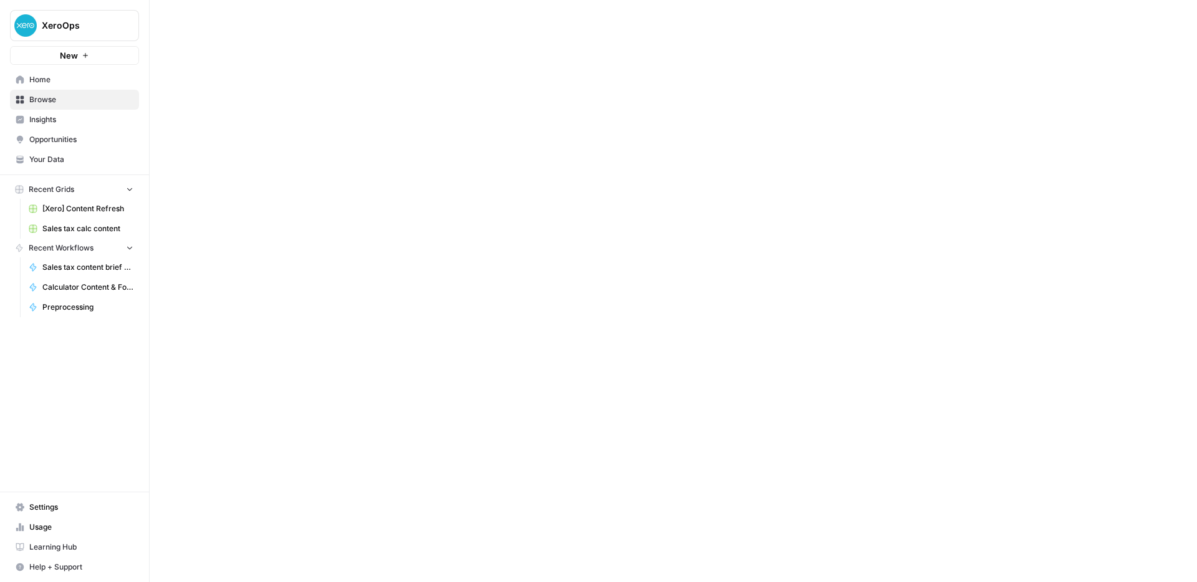 Image resolution: width=1197 pixels, height=582 pixels. I want to click on a: Calculator Content & Formula Generator, so click(81, 287).